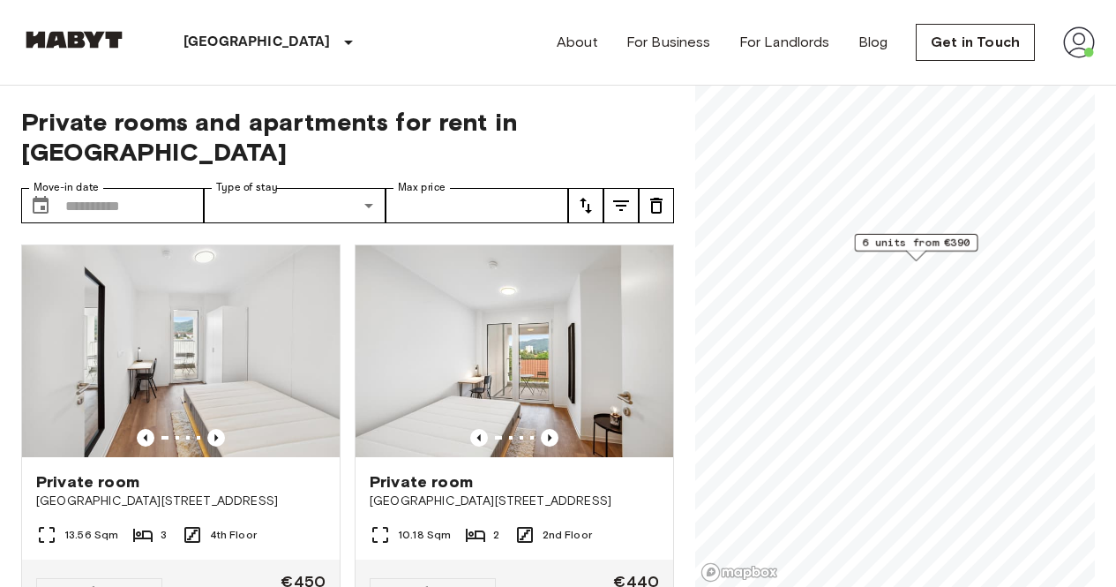 Image resolution: width=1116 pixels, height=587 pixels. Describe the element at coordinates (514, 351) in the screenshot. I see `img: Marketing picture of unit AT-21-001-023-01` at that location.